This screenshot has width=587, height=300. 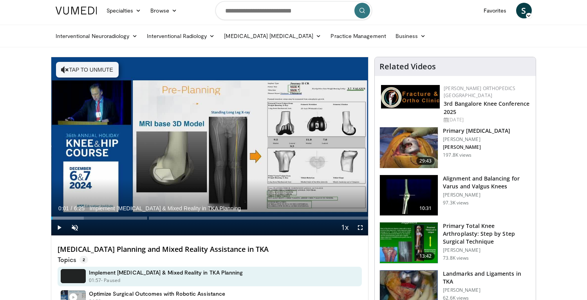 What do you see at coordinates (524, 11) in the screenshot?
I see `a: S` at bounding box center [524, 11].